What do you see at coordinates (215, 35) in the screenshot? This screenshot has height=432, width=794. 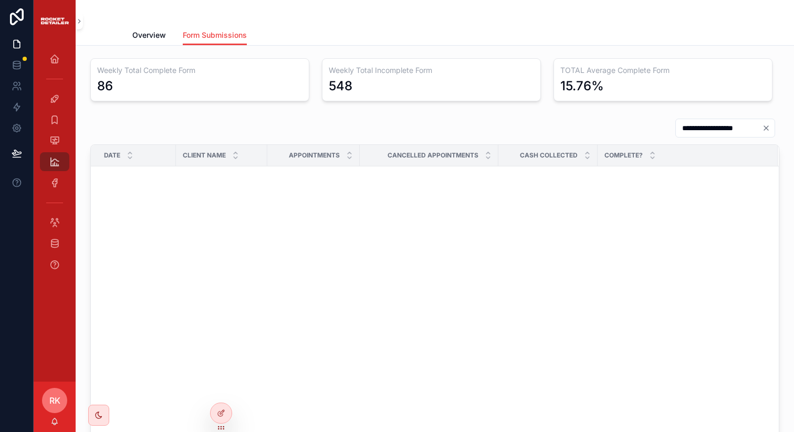 I see `span: Form Submissions` at bounding box center [215, 35].